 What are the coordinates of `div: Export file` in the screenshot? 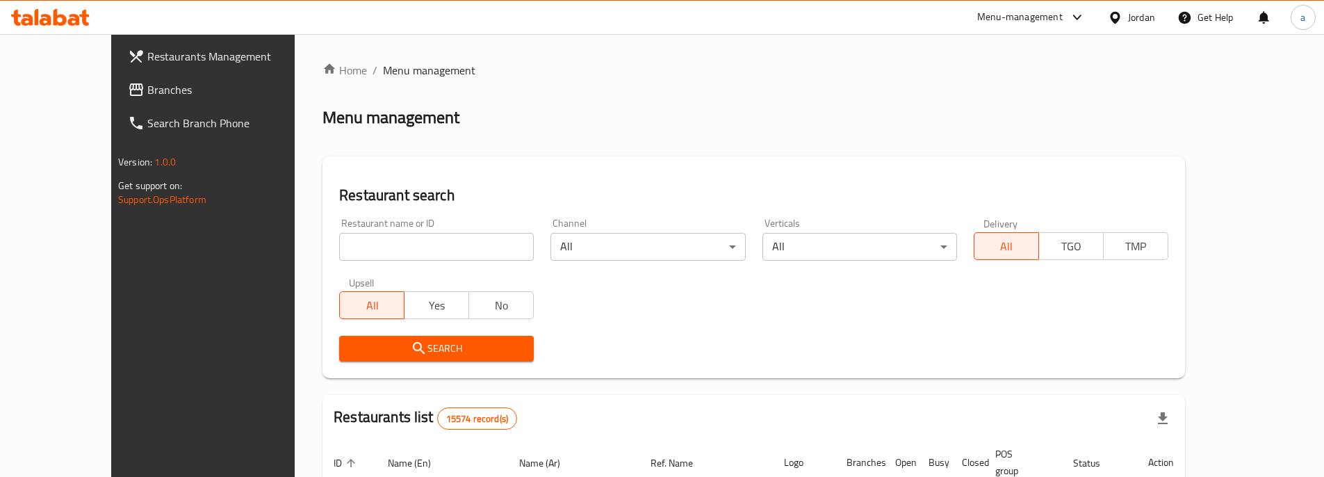 It's located at (1163, 418).